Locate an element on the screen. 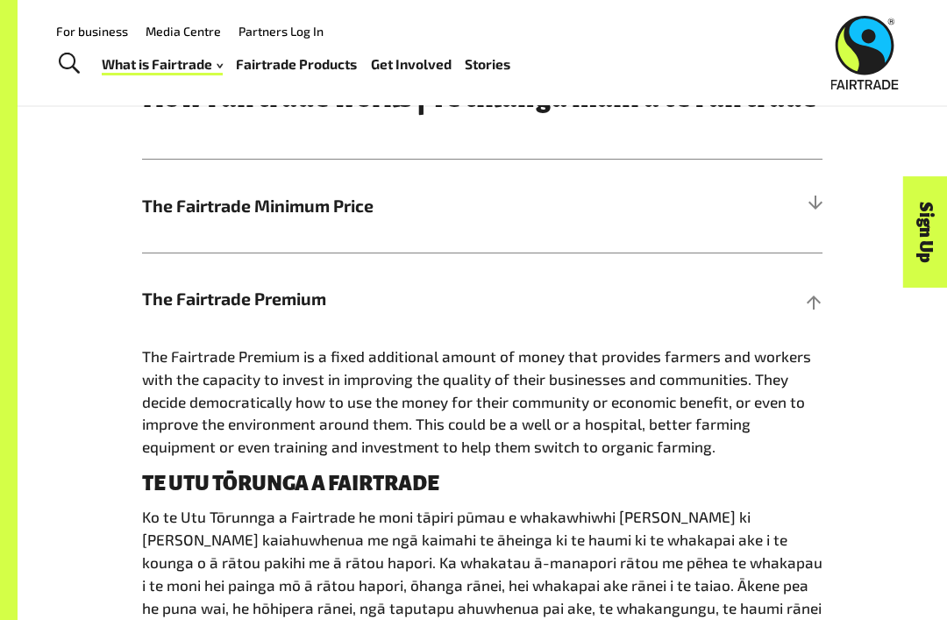  h4: TE UTU TŌRUNGA A FAIRTRADE is located at coordinates (482, 484).